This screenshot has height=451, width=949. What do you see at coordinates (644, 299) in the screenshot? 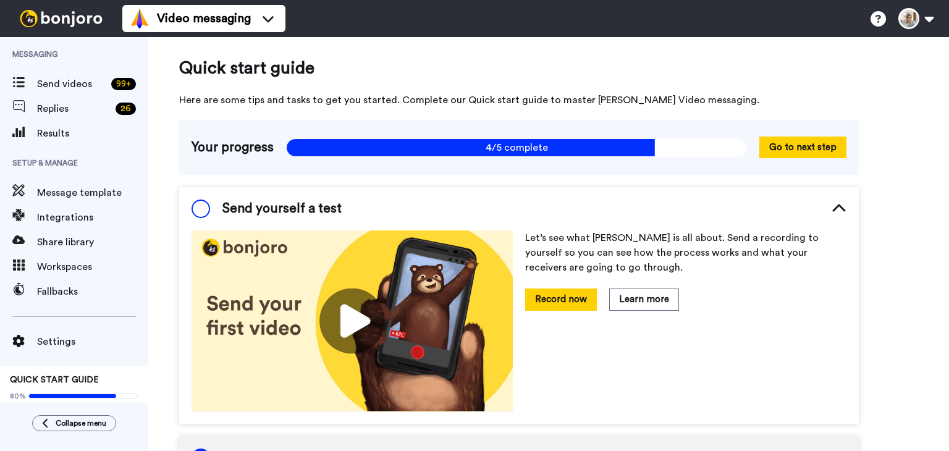
I see `a: Learn more` at bounding box center [644, 299].